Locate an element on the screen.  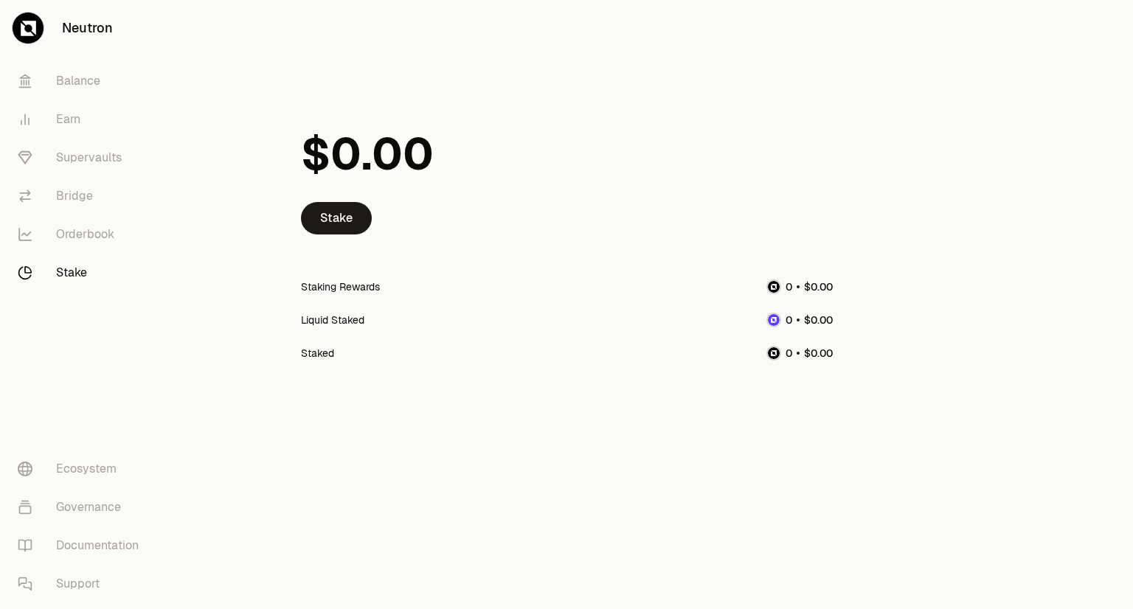
a: Governance is located at coordinates (83, 508).